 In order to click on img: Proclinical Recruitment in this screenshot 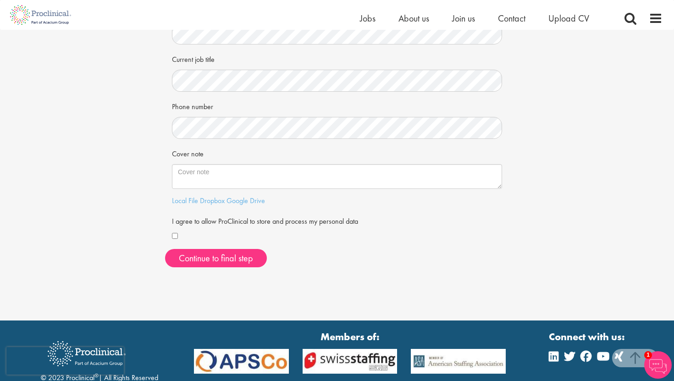, I will do `click(87, 353)`.